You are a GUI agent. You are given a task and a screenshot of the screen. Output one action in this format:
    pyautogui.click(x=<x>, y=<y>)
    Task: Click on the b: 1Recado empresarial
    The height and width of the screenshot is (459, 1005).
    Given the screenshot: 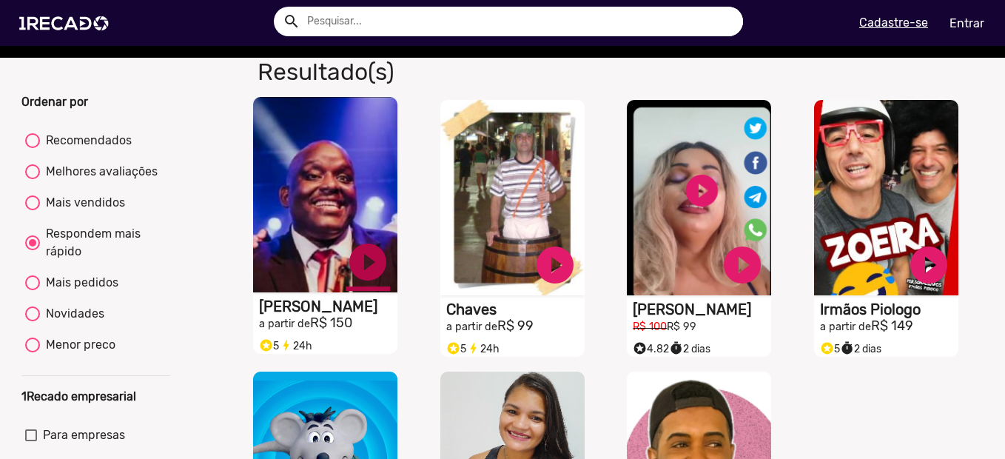 What is the action you would take?
    pyautogui.click(x=78, y=396)
    